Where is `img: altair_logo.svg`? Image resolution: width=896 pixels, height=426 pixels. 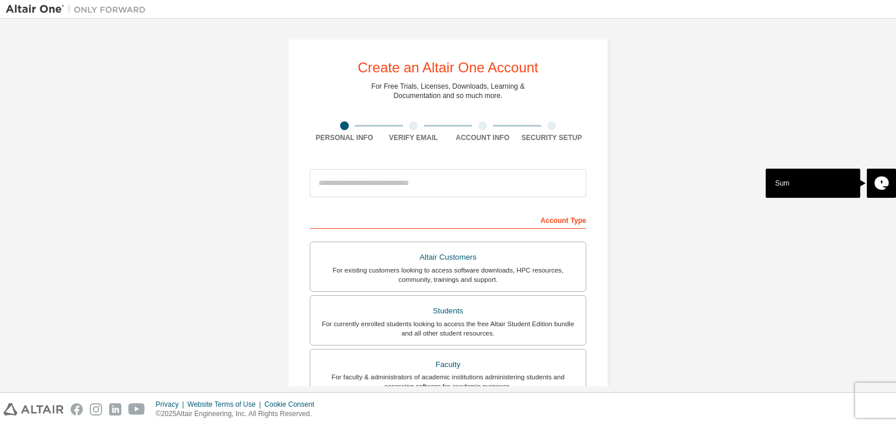 img: altair_logo.svg is located at coordinates (33, 409).